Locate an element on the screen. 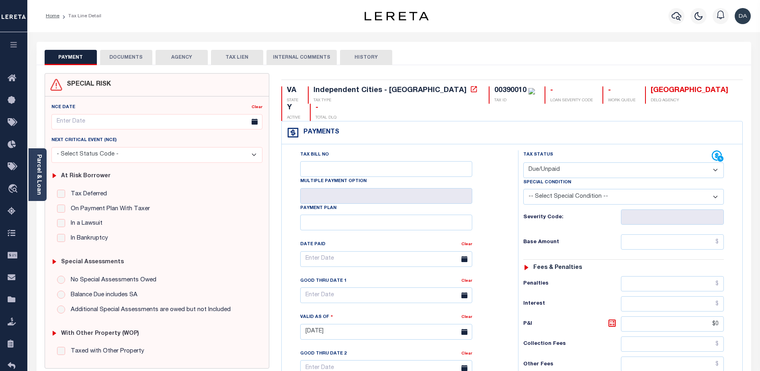 The width and height of the screenshot is (760, 371). h6: Other Fees is located at coordinates (572, 364).